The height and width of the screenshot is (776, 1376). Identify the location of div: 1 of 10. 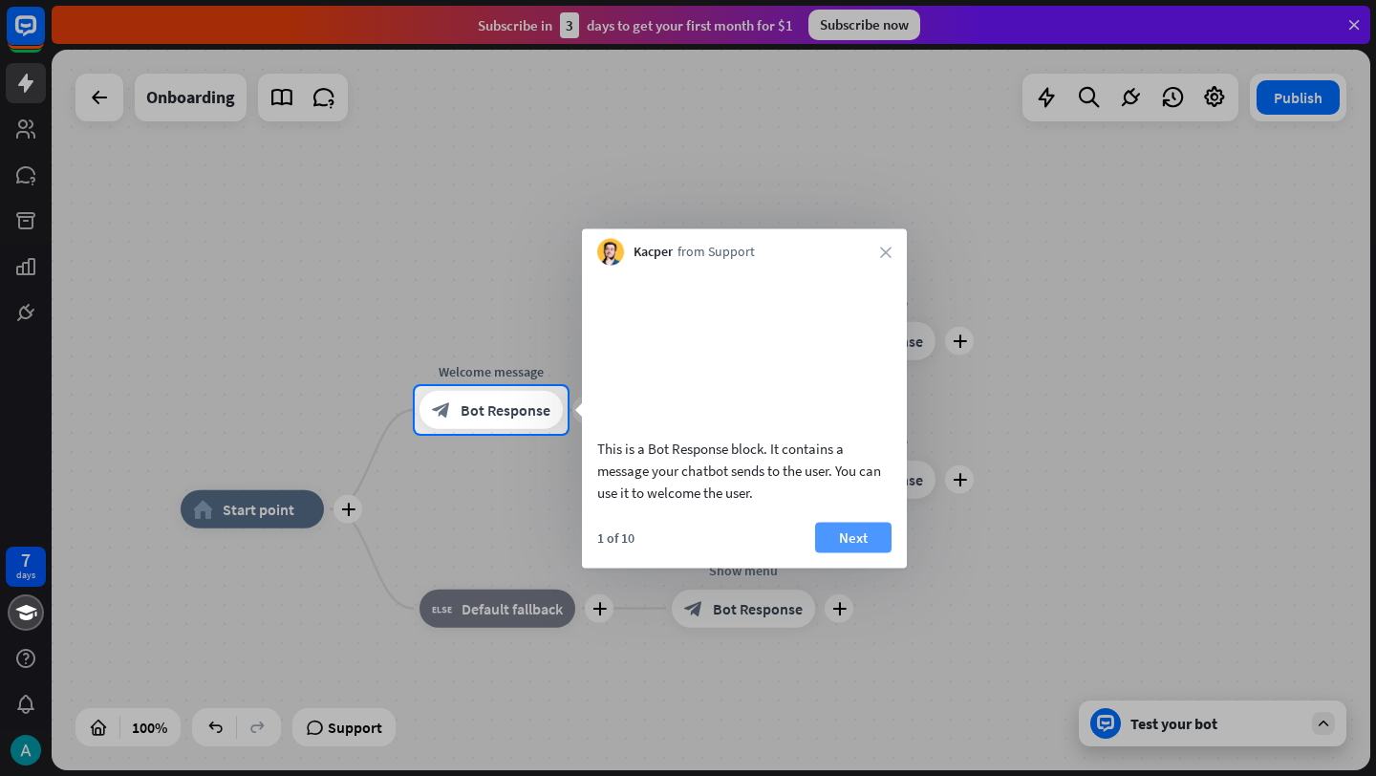
(615, 537).